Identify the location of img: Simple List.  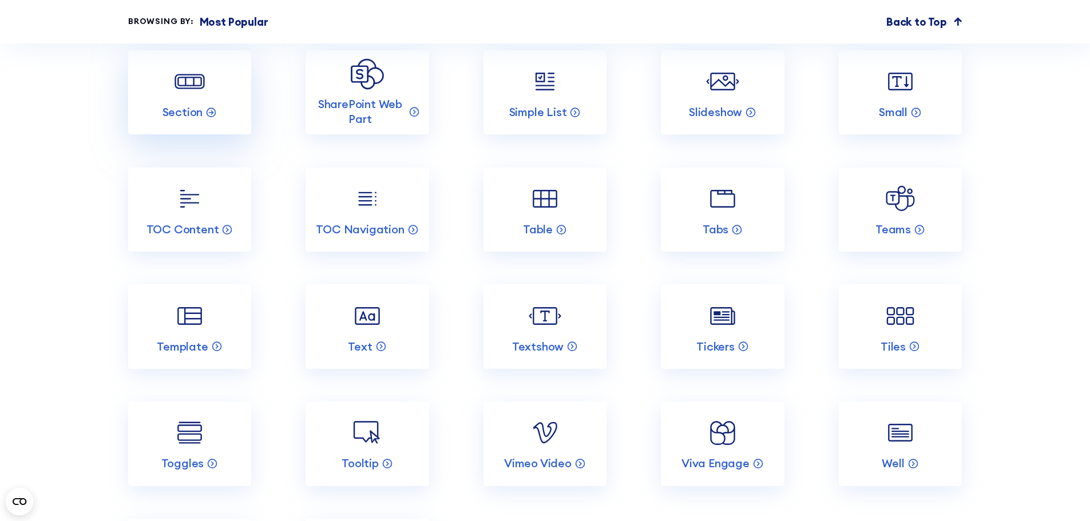
(545, 81).